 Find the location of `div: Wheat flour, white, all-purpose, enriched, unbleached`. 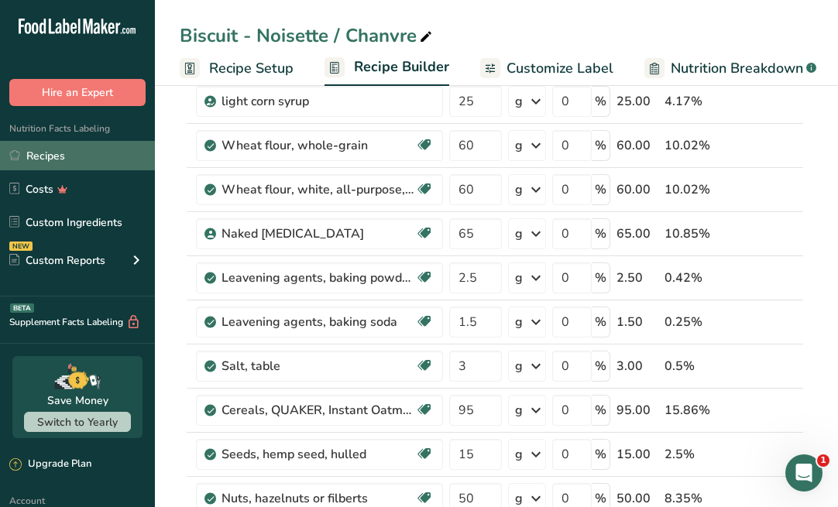

div: Wheat flour, white, all-purpose, enriched, unbleached is located at coordinates (318, 190).